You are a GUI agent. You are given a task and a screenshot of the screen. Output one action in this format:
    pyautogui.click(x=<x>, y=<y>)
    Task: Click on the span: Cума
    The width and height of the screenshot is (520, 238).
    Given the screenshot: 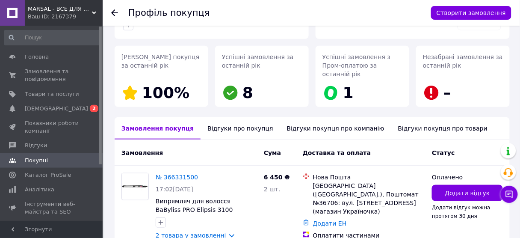 What is the action you would take?
    pyautogui.click(x=273, y=153)
    